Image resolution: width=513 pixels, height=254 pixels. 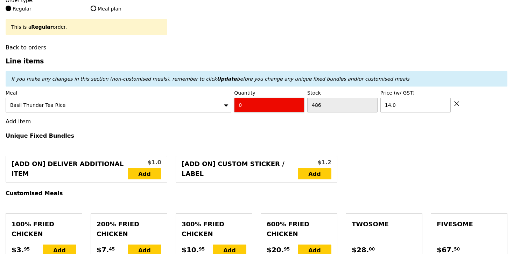 I want to click on a: Add item, so click(x=18, y=121).